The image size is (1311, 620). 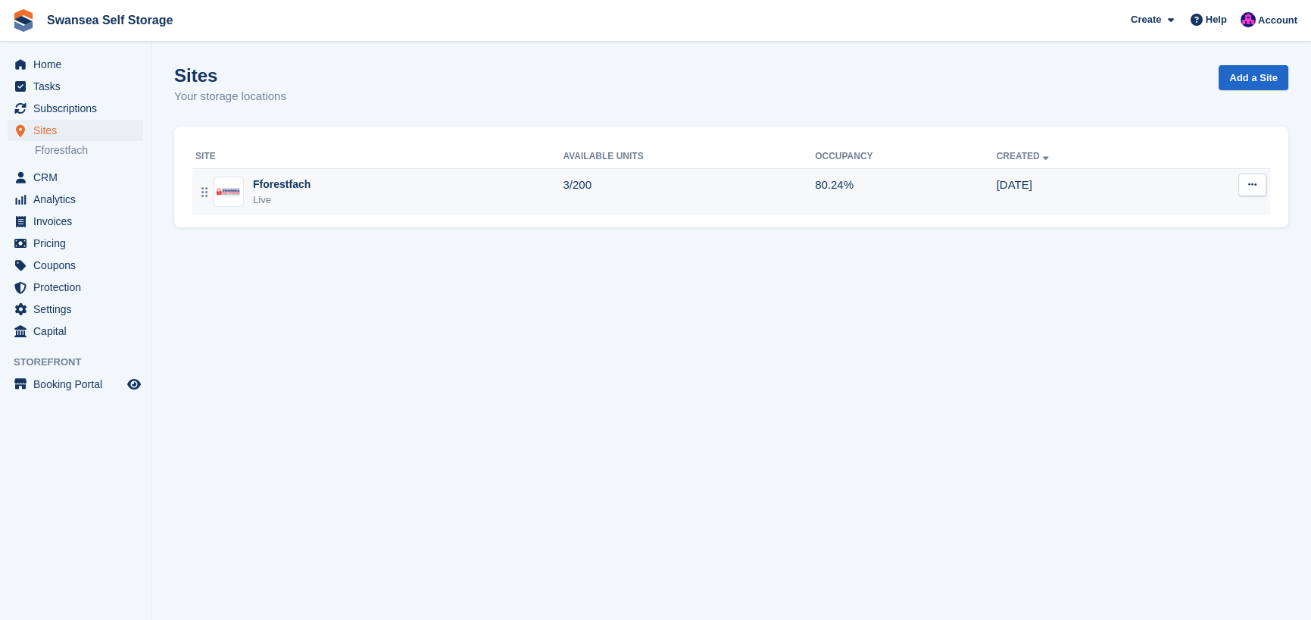 I want to click on td: 80.24%, so click(x=905, y=192).